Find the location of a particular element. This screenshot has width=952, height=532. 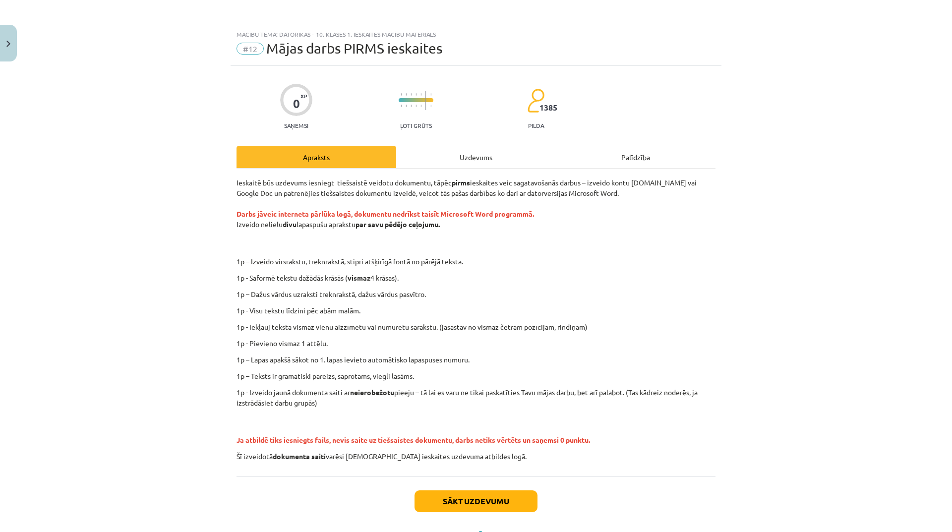

div: Uzdevums is located at coordinates (476, 157).